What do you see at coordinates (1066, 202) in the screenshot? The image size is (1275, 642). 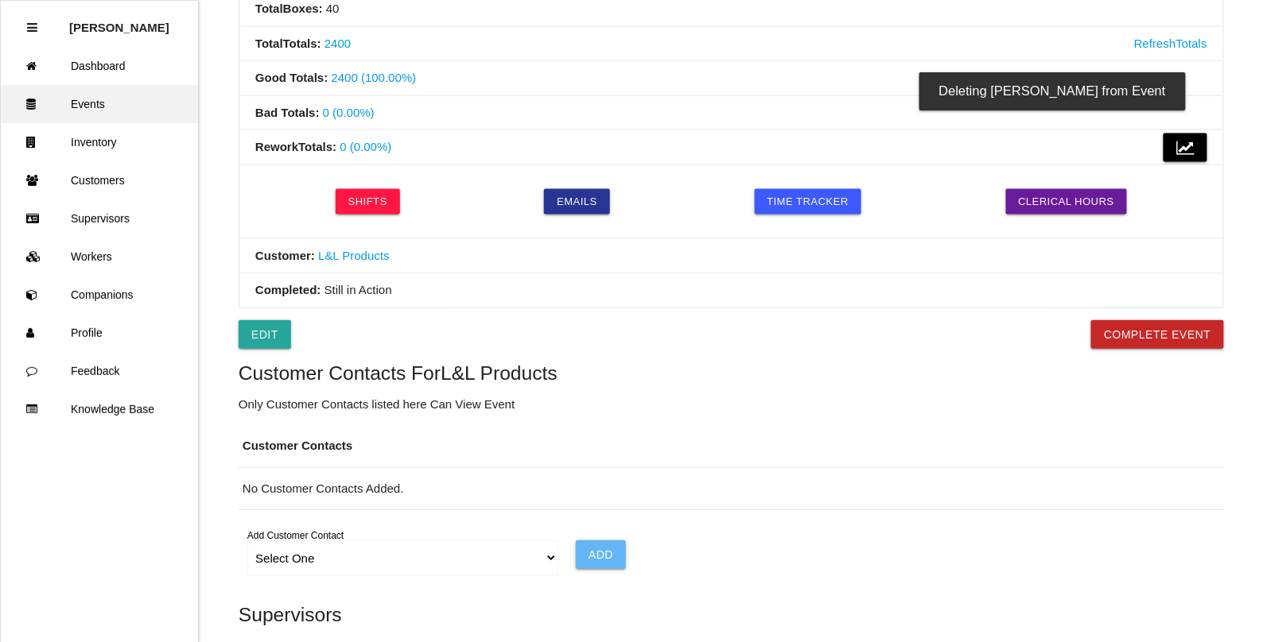 I see `a: Clerical Hours` at bounding box center [1066, 202].